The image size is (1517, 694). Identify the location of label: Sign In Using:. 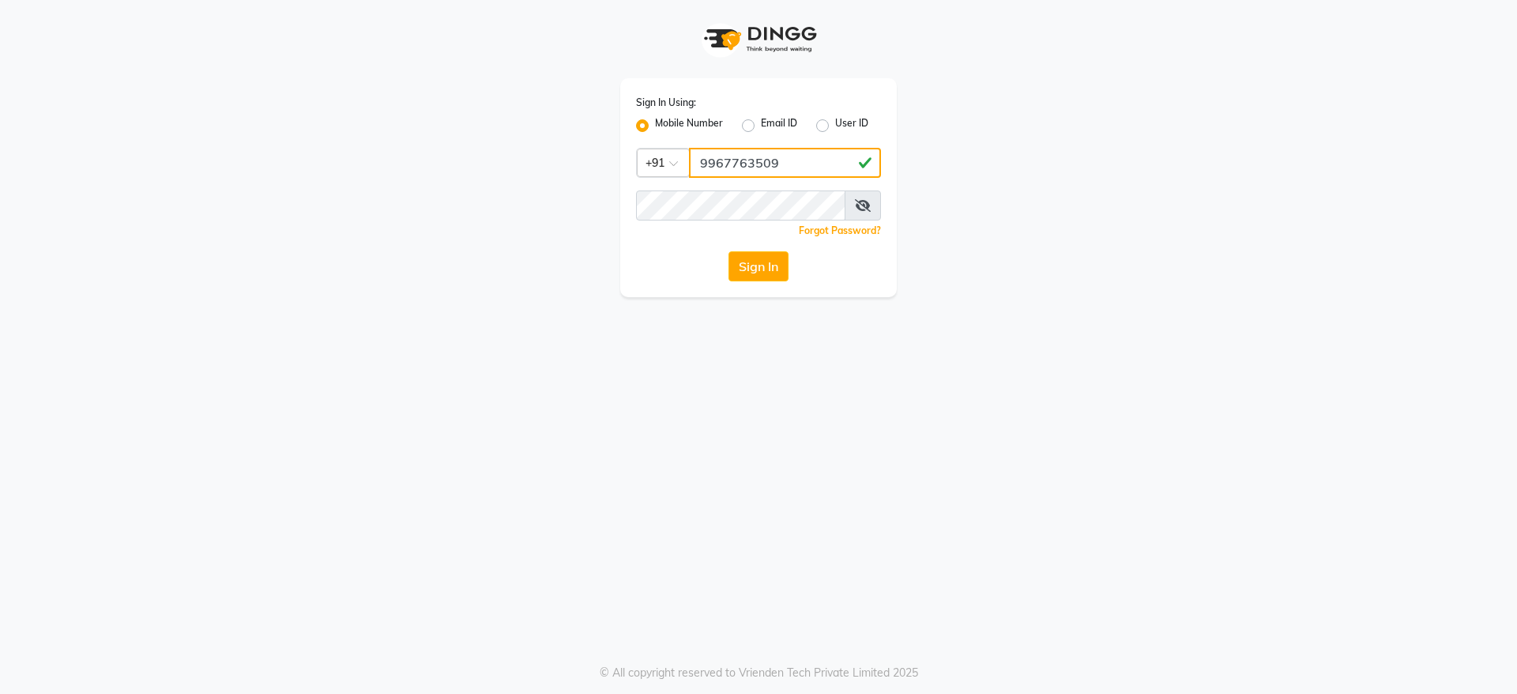
(666, 103).